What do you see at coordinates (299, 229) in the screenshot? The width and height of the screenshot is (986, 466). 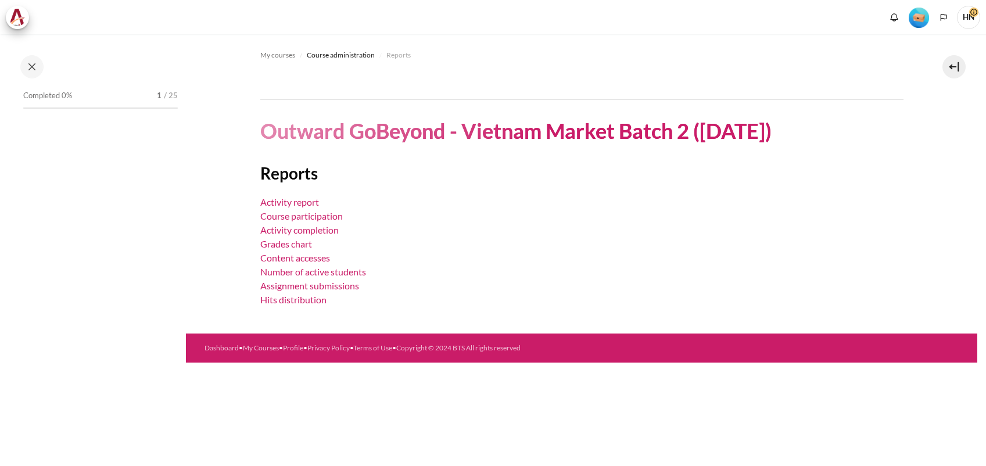 I see `a: Activity completion` at bounding box center [299, 229].